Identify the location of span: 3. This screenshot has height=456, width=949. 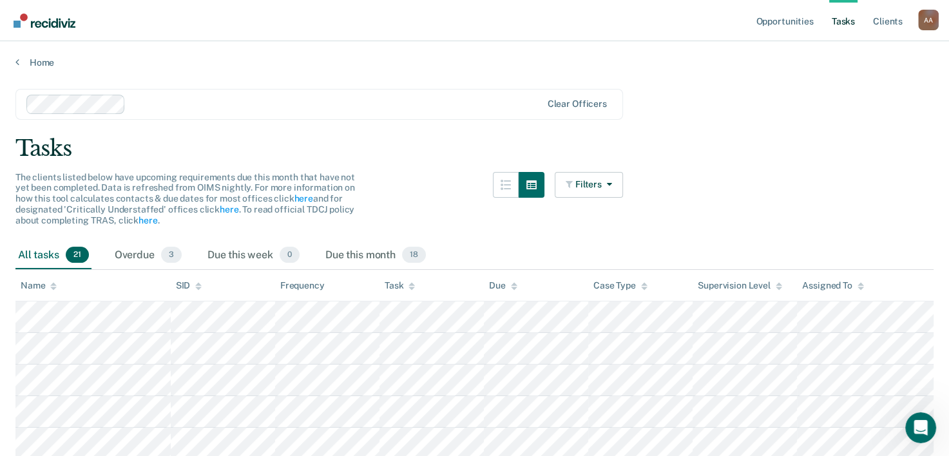
(171, 255).